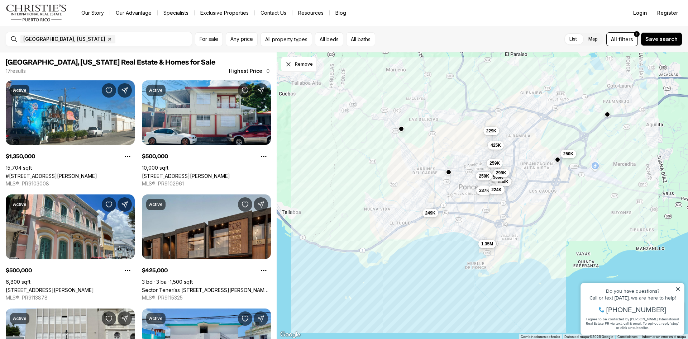 Image resolution: width=688 pixels, height=339 pixels. Describe the element at coordinates (484, 190) in the screenshot. I see `button: 237K` at that location.